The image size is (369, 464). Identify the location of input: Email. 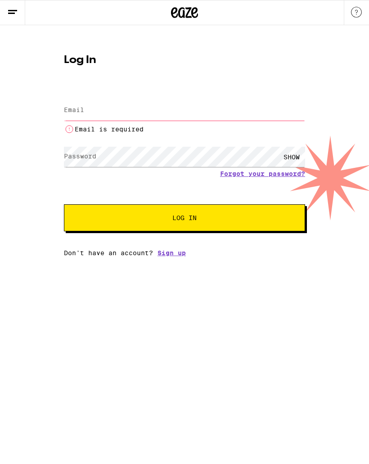
(185, 110).